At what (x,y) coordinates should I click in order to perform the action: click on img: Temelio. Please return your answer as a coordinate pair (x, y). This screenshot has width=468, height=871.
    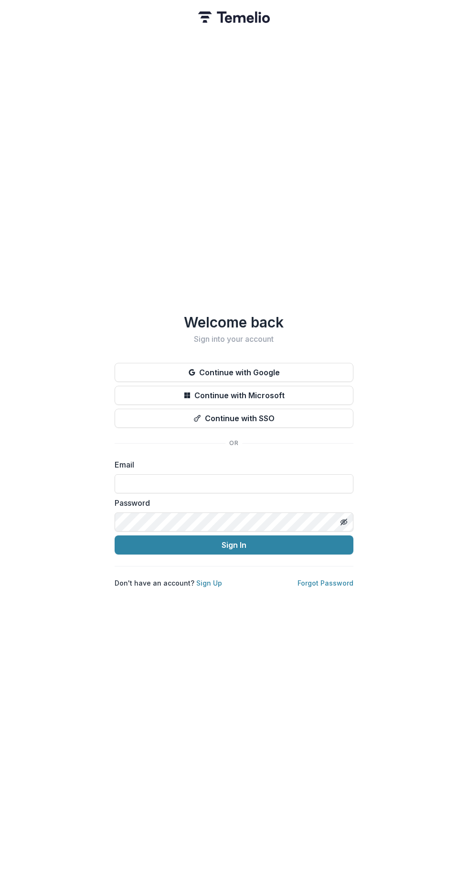
    Looking at the image, I should click on (234, 17).